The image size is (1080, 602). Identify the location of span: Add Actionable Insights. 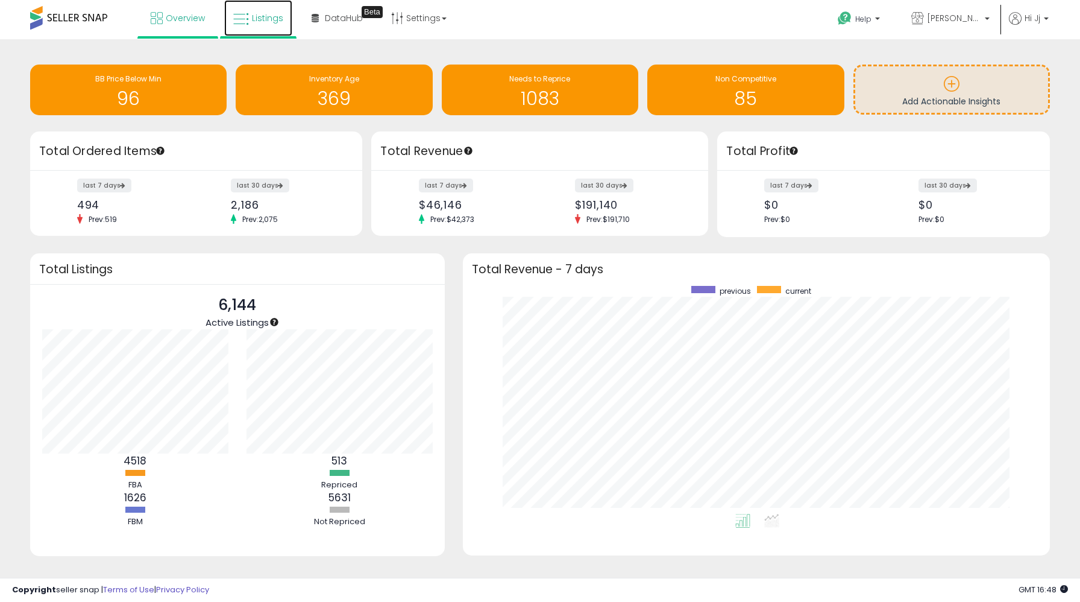
(951, 101).